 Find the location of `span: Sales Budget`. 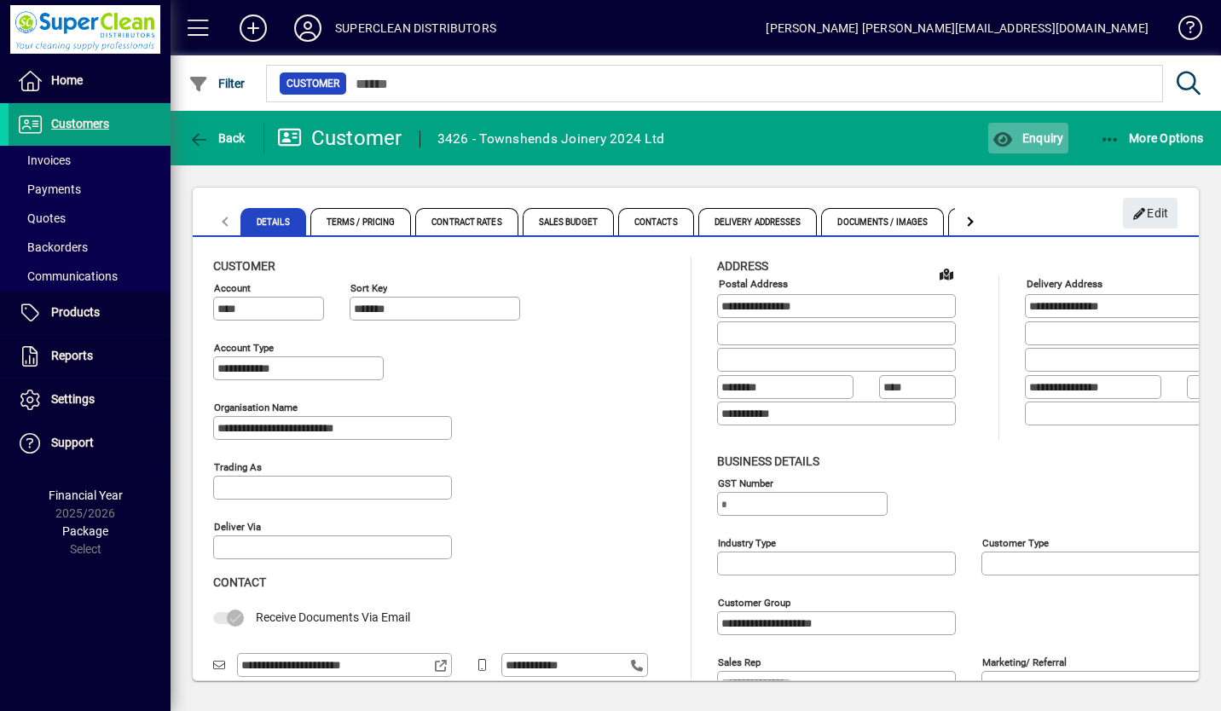

span: Sales Budget is located at coordinates (568, 222).